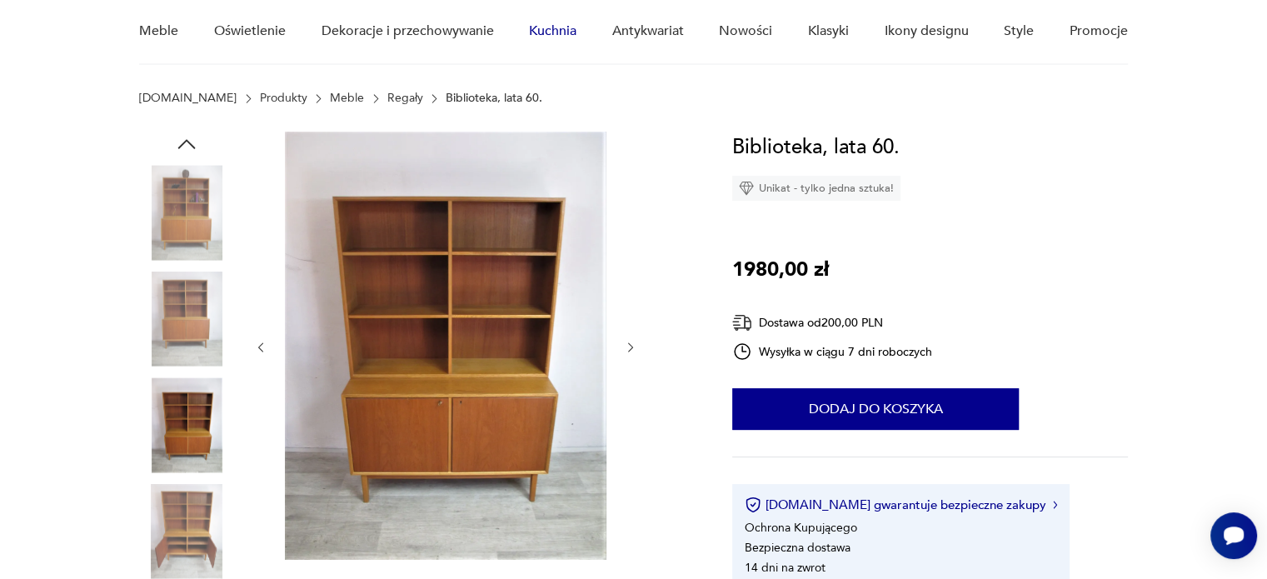 The width and height of the screenshot is (1267, 579). Describe the element at coordinates (832, 352) in the screenshot. I see `div: Wysyłka w ciągu 7 dni roboczych` at that location.